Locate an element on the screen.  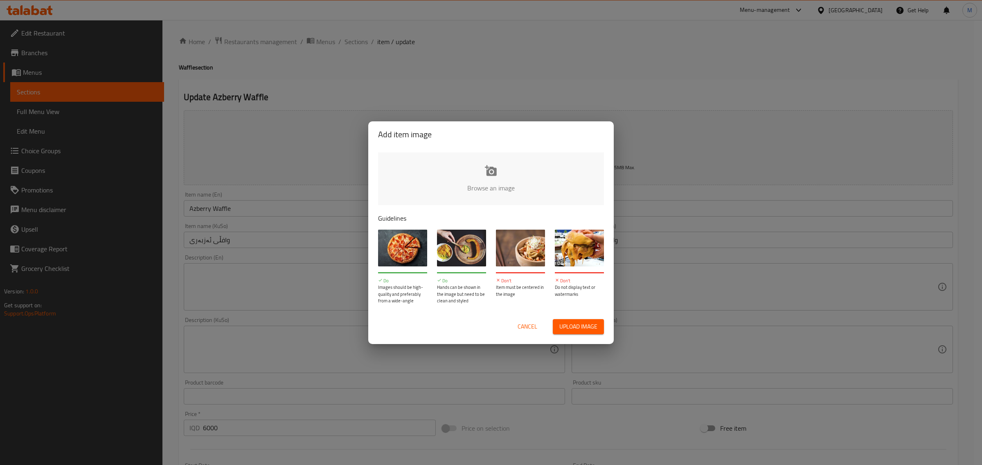
p: Do not display text or watermarks is located at coordinates (579, 291).